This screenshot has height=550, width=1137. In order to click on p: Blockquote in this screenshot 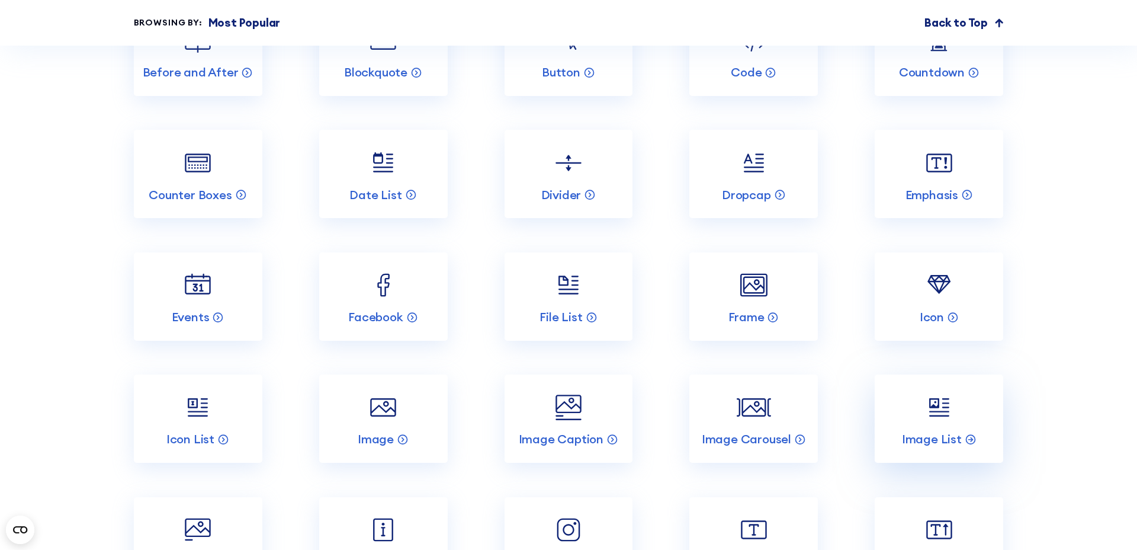, I will do `click(375, 72)`.